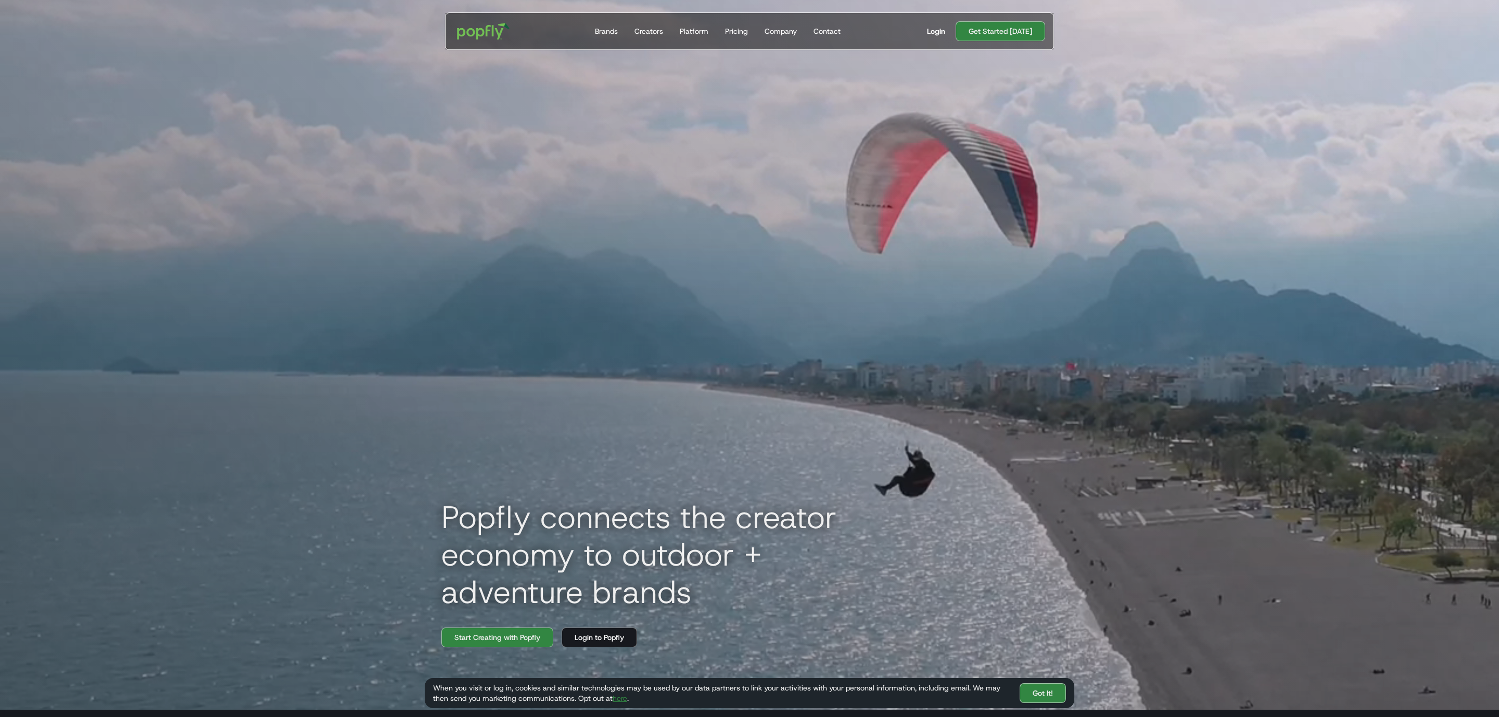 This screenshot has width=1499, height=717. I want to click on a: Platform, so click(694, 31).